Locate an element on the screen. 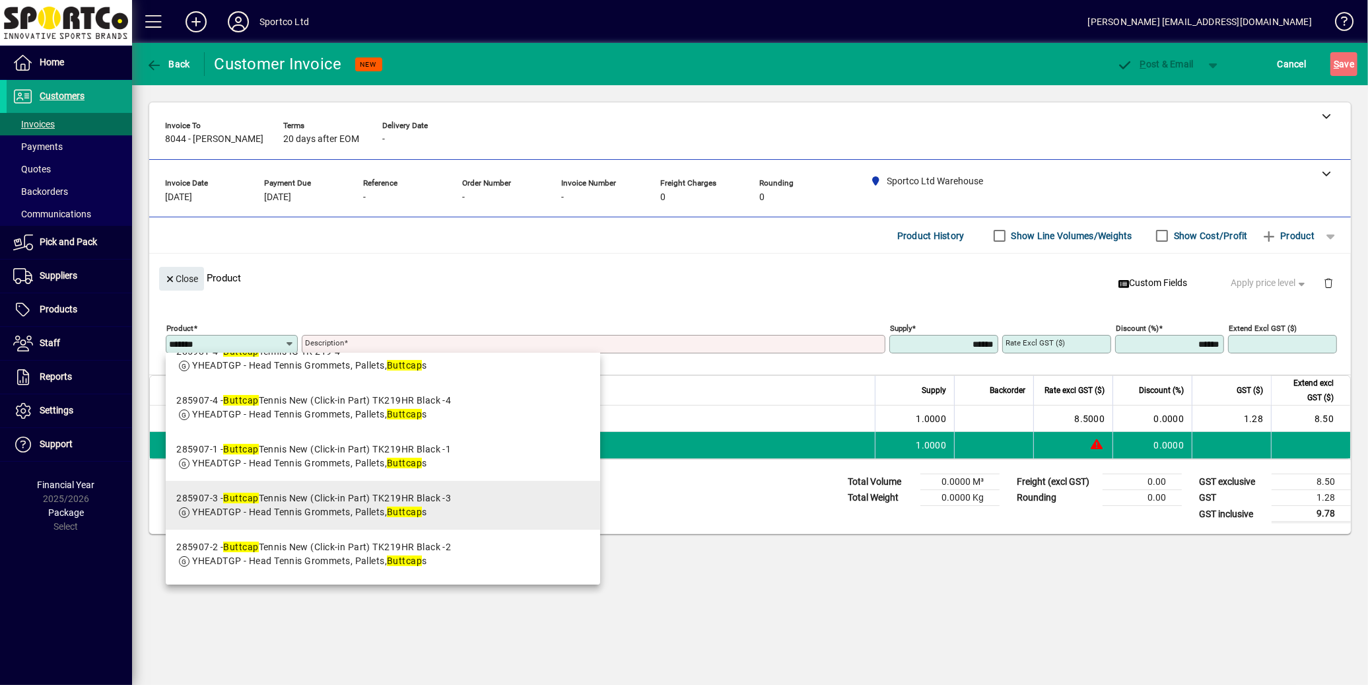 The width and height of the screenshot is (1368, 685). span: Back is located at coordinates (168, 64).